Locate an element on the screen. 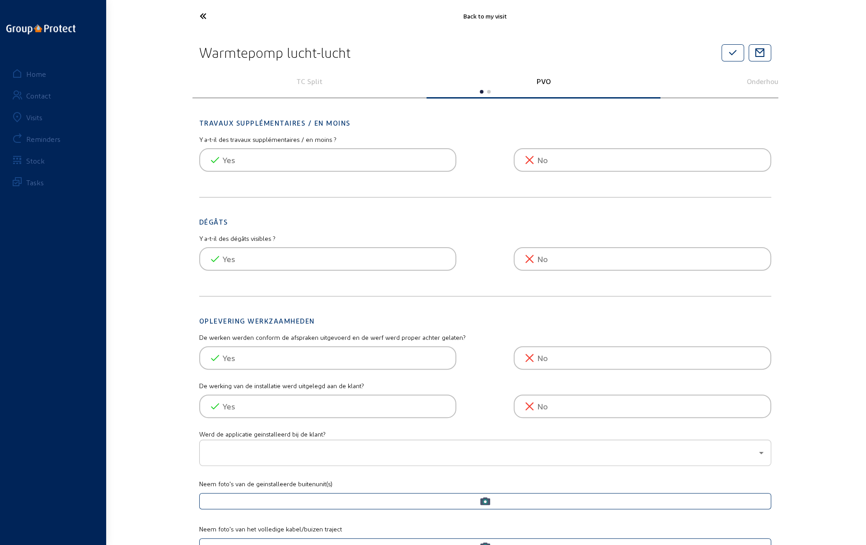 The image size is (866, 545). a: Home is located at coordinates (53, 74).